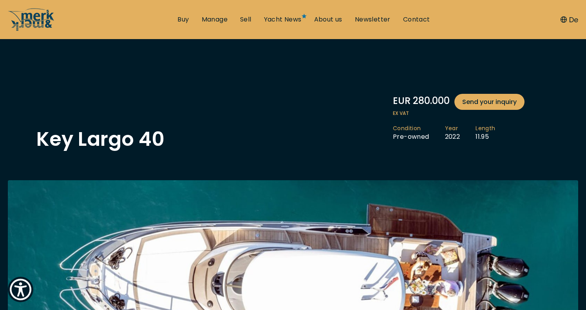  I want to click on span: Length, so click(485, 129).